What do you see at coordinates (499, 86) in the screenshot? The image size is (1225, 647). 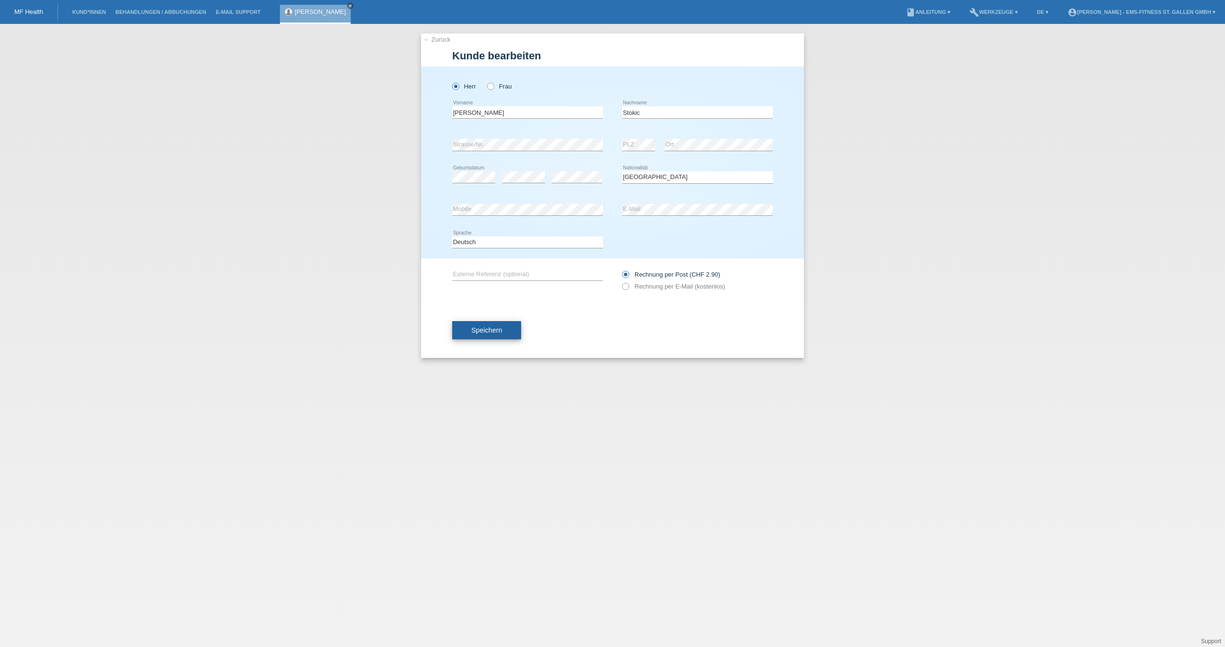 I see `label: Frau` at bounding box center [499, 86].